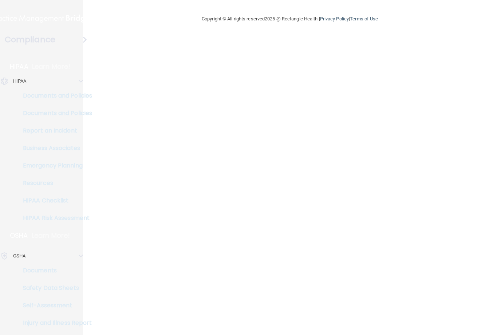 The width and height of the screenshot is (497, 335). Describe the element at coordinates (54, 305) in the screenshot. I see `p: Self-Assessment` at that location.